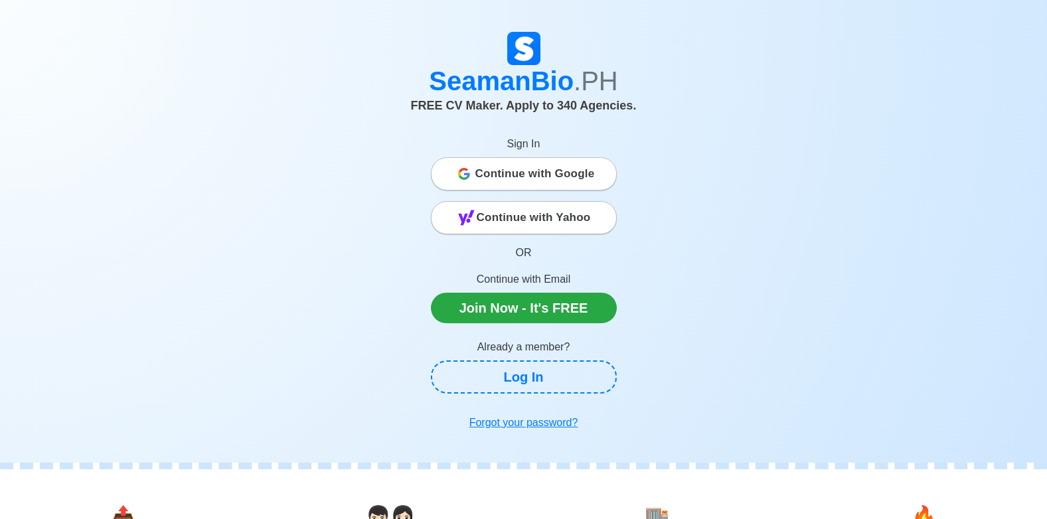  What do you see at coordinates (524, 279) in the screenshot?
I see `p: Continue with Email` at bounding box center [524, 279].